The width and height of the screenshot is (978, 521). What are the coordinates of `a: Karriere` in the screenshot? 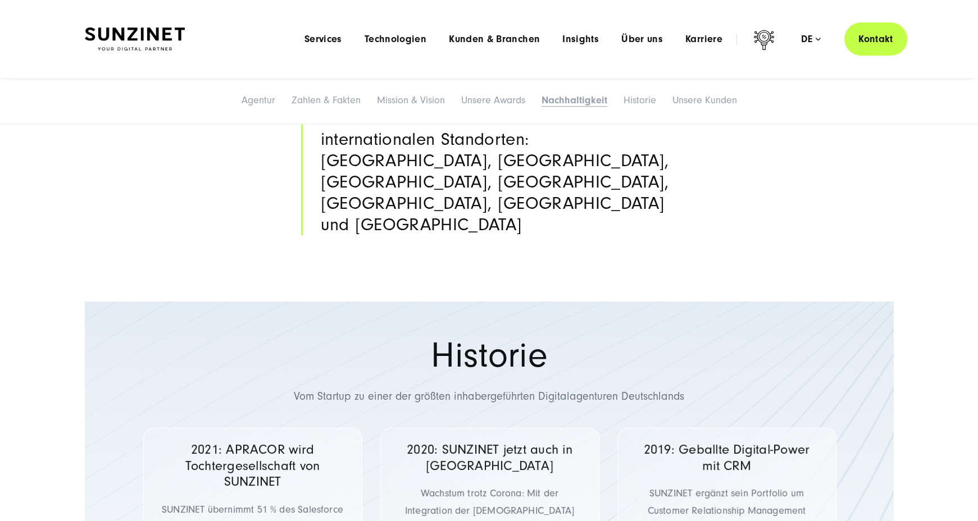 It's located at (704, 39).